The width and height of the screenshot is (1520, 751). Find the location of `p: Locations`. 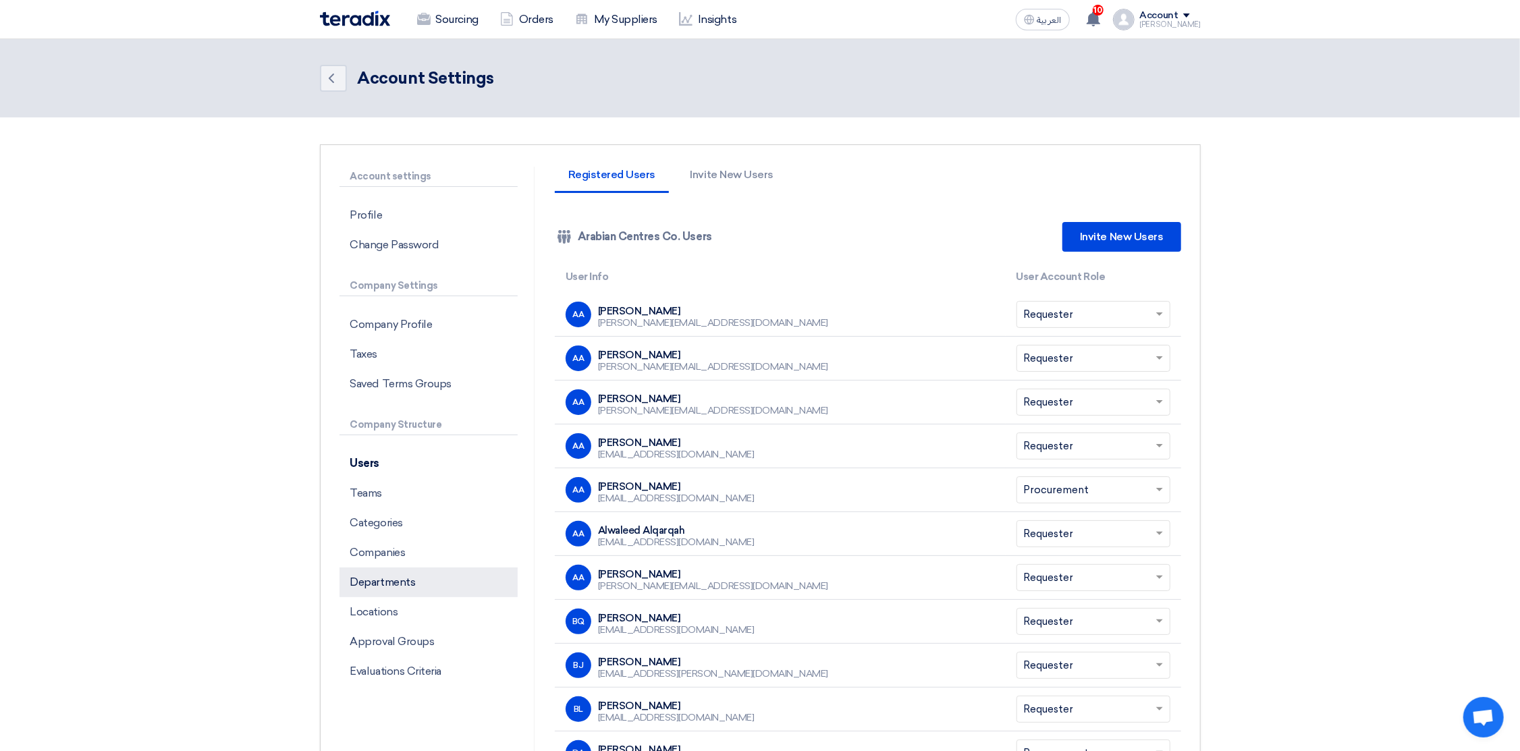

p: Locations is located at coordinates (428, 612).